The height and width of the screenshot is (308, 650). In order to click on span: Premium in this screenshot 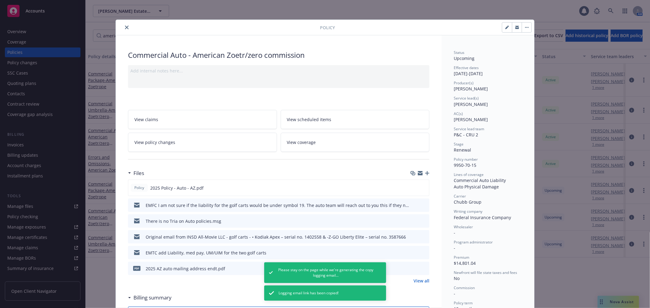, I will do `click(461, 258)`.